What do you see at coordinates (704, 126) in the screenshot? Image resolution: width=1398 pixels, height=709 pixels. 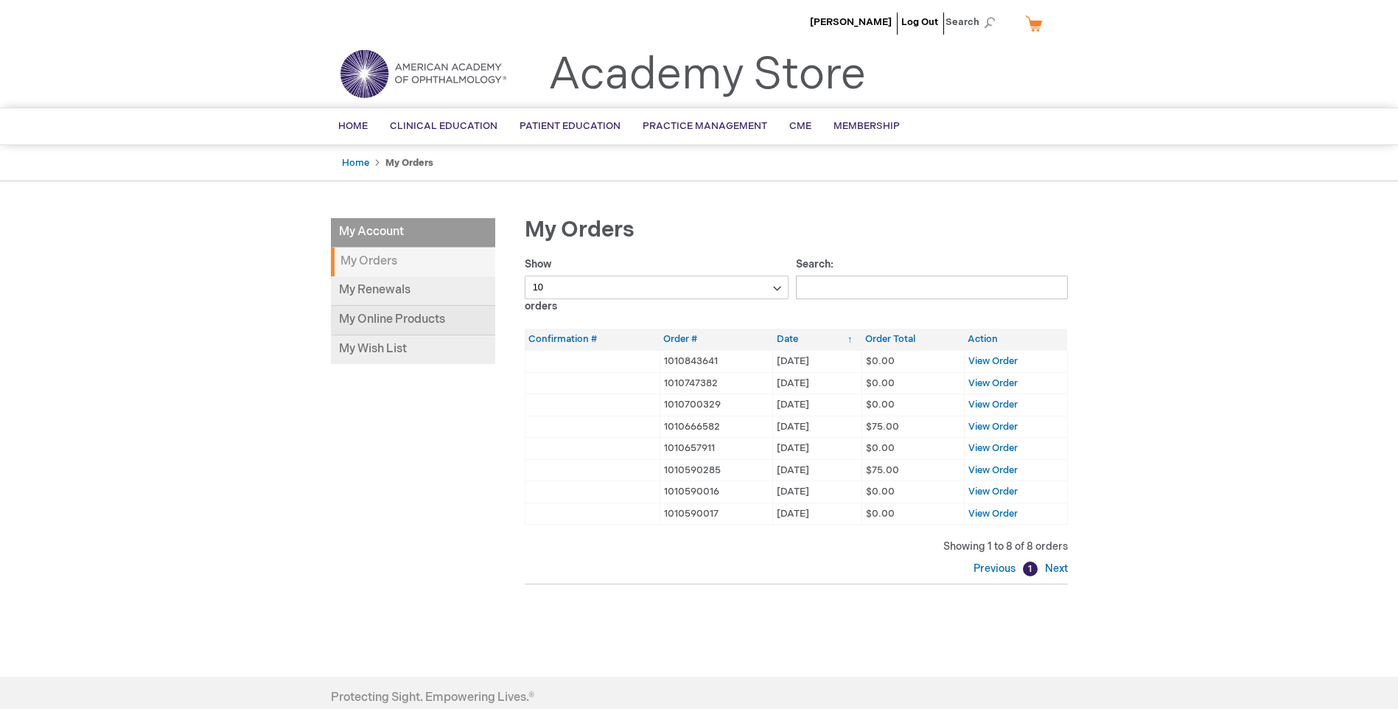 I see `span: Practice Management` at bounding box center [704, 126].